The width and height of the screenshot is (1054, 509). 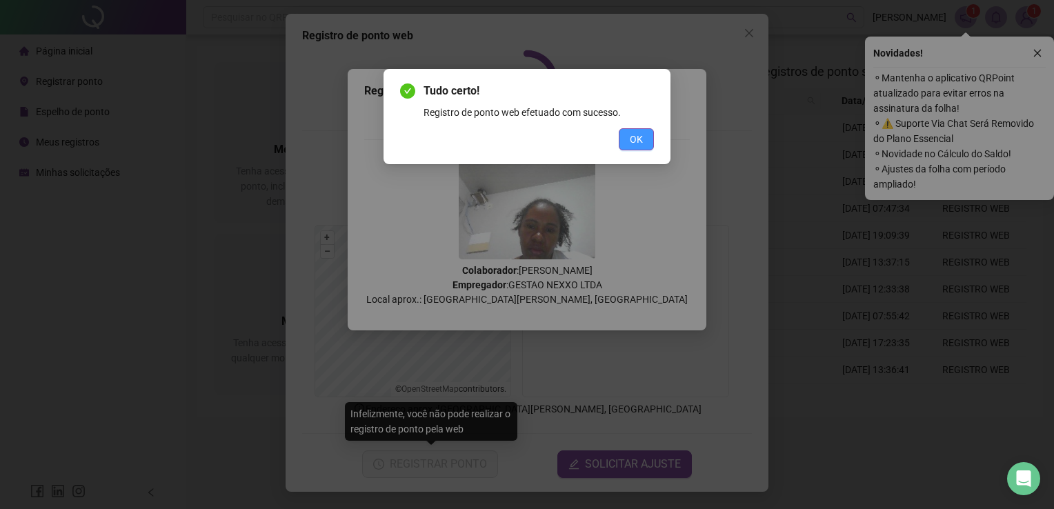 I want to click on div: Registro de ponto web efetuado com sucesso., so click(x=539, y=112).